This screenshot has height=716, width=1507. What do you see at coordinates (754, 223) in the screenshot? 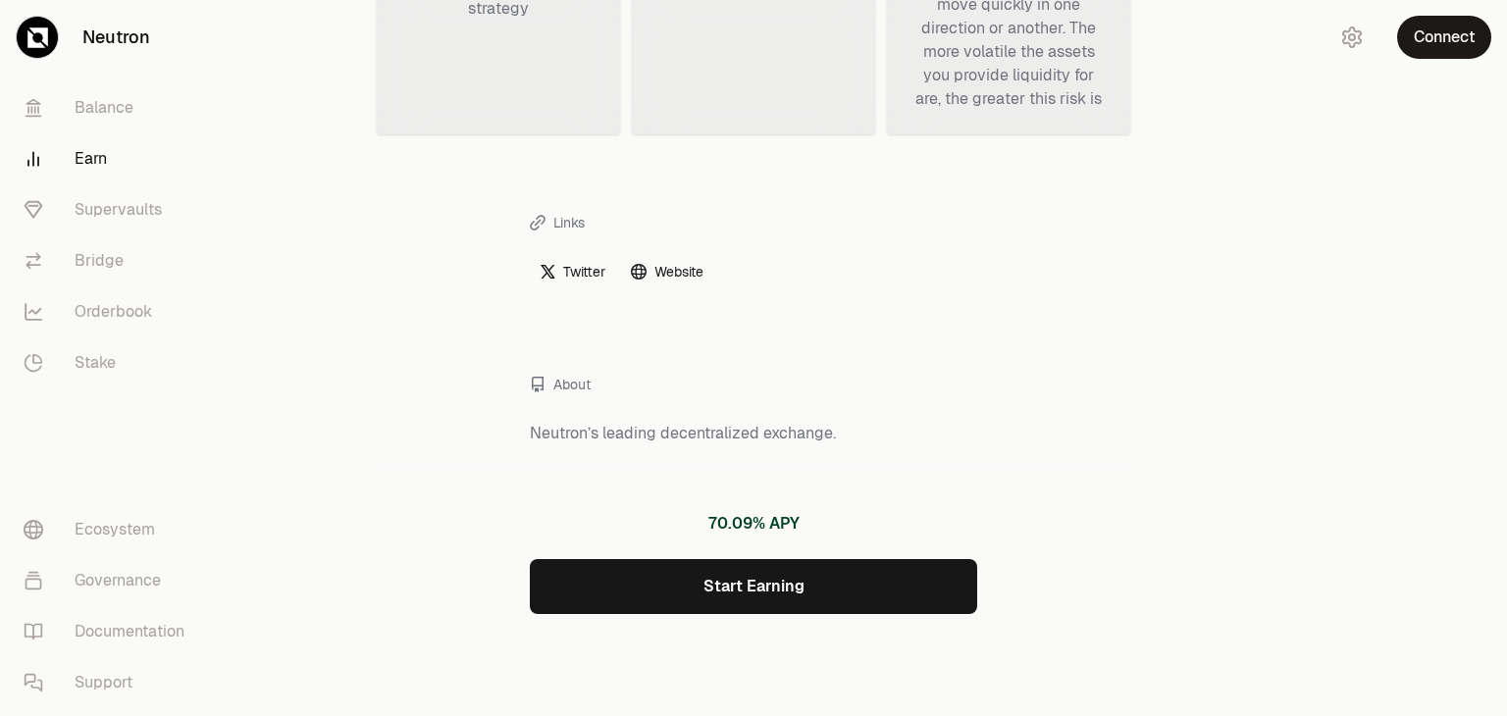
I see `div: Links` at bounding box center [754, 223].